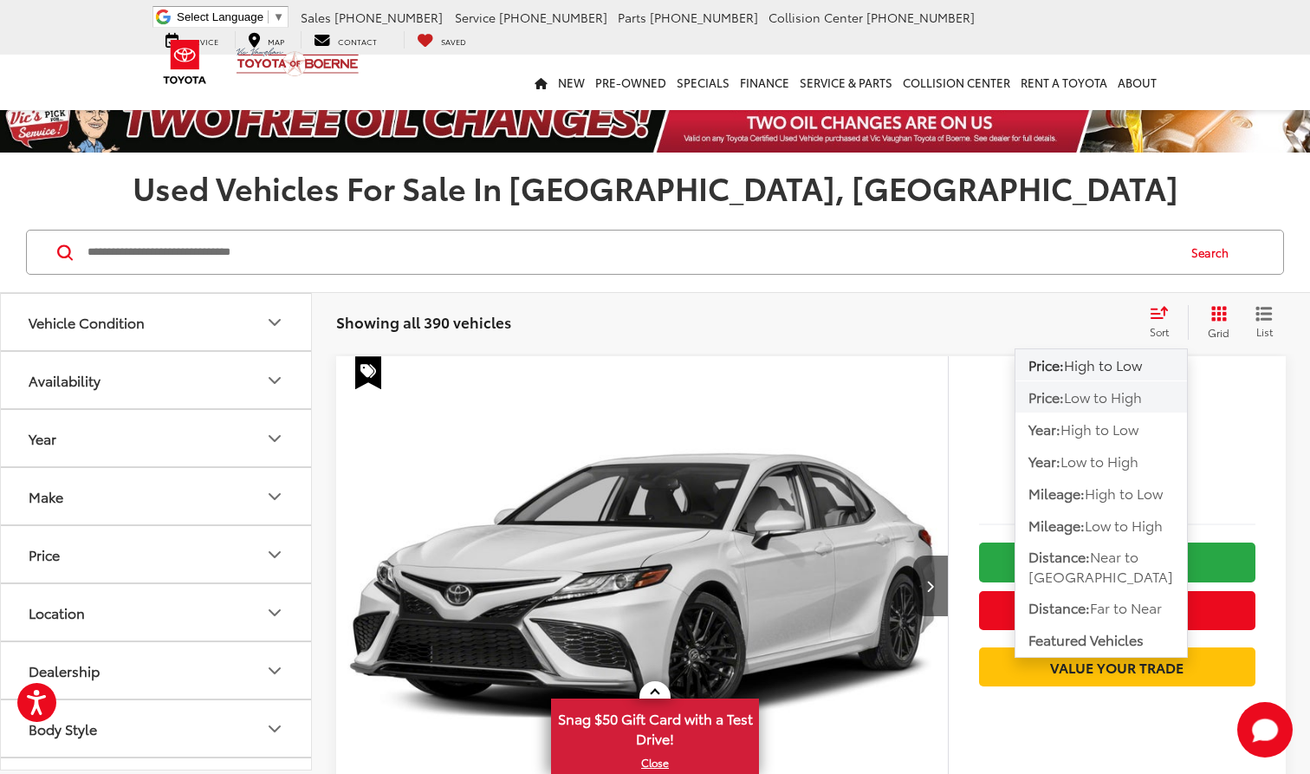 The image size is (1310, 774). Describe the element at coordinates (1265, 729) in the screenshot. I see `button: Toggle Chat Window` at that location.